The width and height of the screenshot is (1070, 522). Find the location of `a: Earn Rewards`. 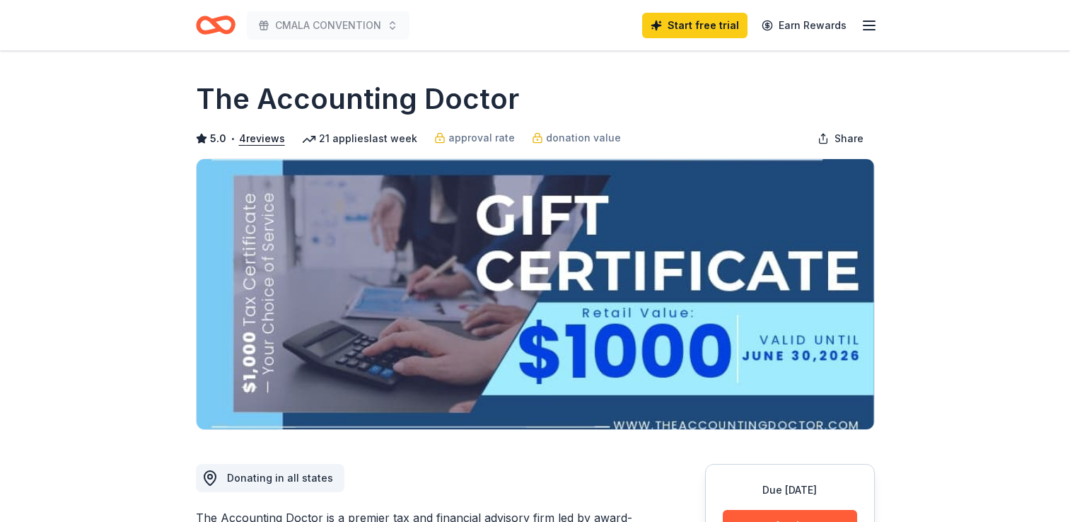

a: Earn Rewards is located at coordinates (804, 25).